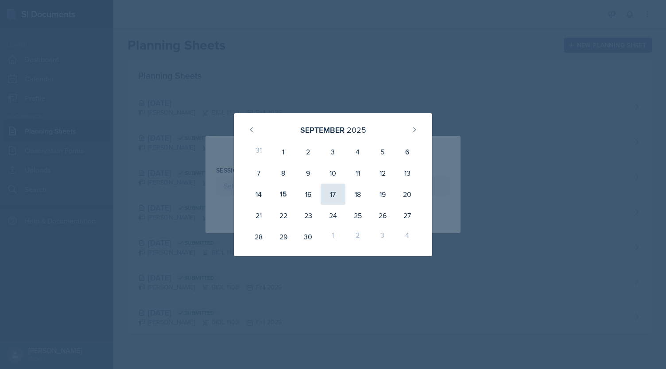 This screenshot has width=666, height=369. I want to click on div: 10, so click(333, 173).